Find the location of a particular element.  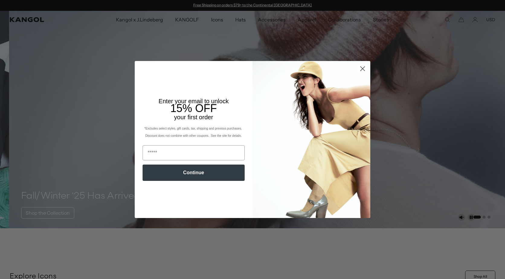

span: Enter your email to unlock is located at coordinates (194, 101).